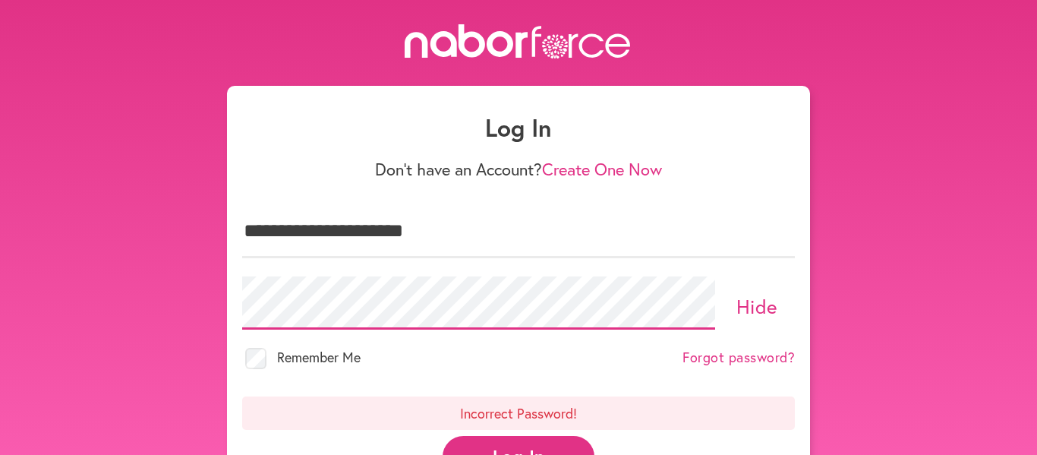 The image size is (1037, 455). Describe the element at coordinates (319, 357) in the screenshot. I see `span: Remember Me` at that location.